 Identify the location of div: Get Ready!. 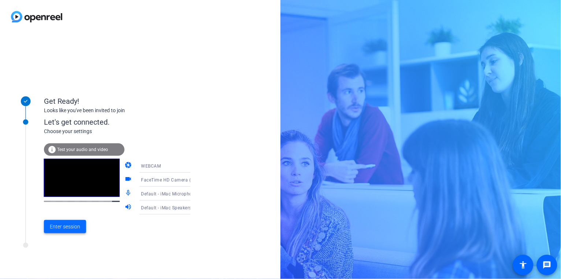
(117, 101).